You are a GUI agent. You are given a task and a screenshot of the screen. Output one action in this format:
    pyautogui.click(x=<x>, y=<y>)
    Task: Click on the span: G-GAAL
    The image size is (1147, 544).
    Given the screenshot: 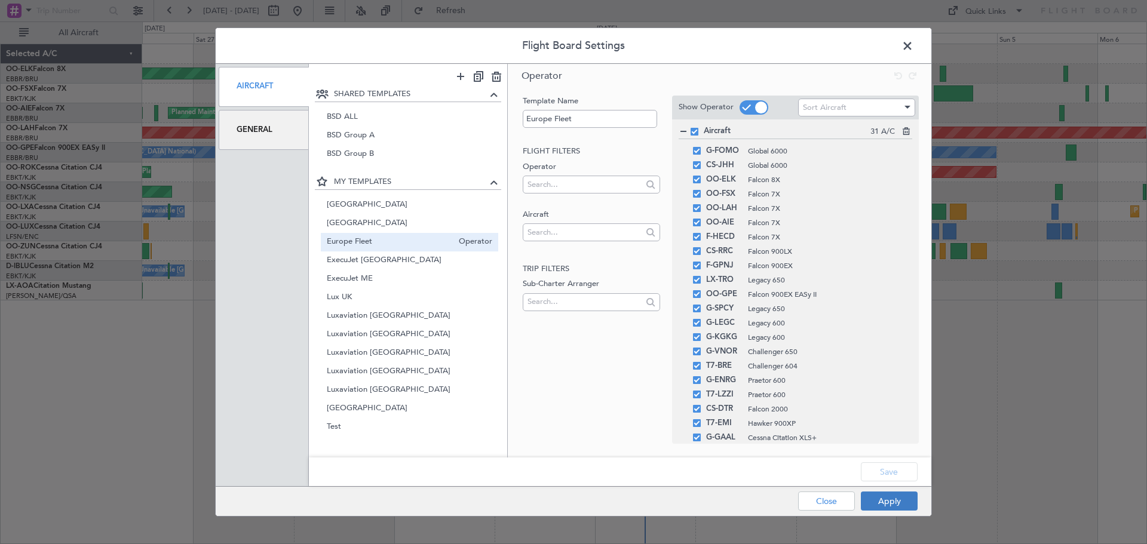 What is the action you would take?
    pyautogui.click(x=724, y=438)
    